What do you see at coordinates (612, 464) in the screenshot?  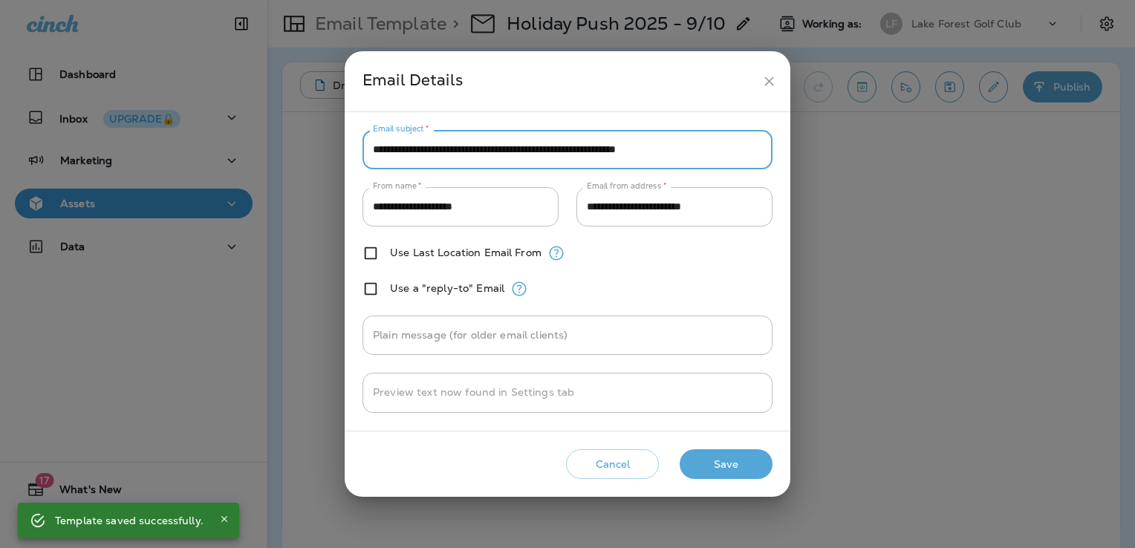 I see `button: Cancel` at bounding box center [612, 464].